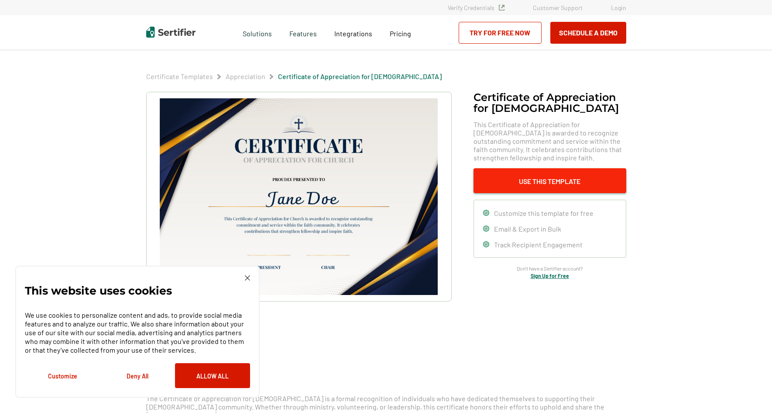 The image size is (772, 413). Describe the element at coordinates (550, 275) in the screenshot. I see `a: Sign Up for Free` at that location.